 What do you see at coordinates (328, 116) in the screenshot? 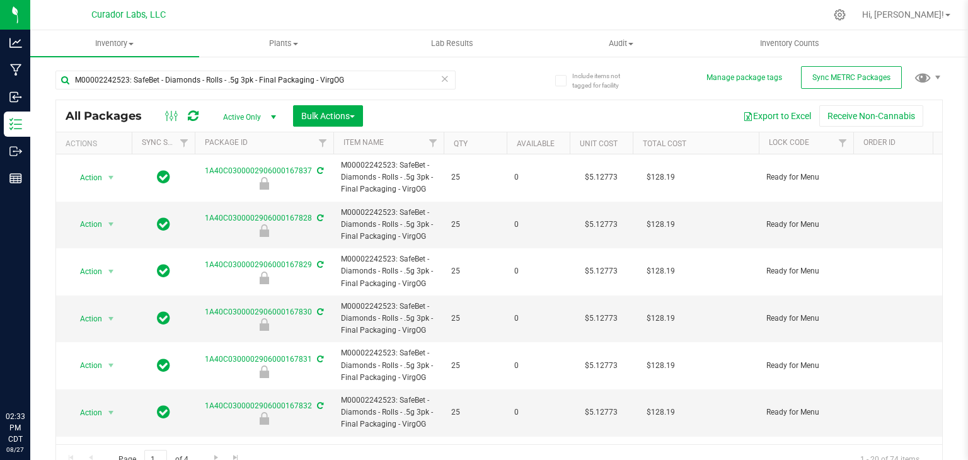
I see `button: Bulk Actions` at bounding box center [328, 116].